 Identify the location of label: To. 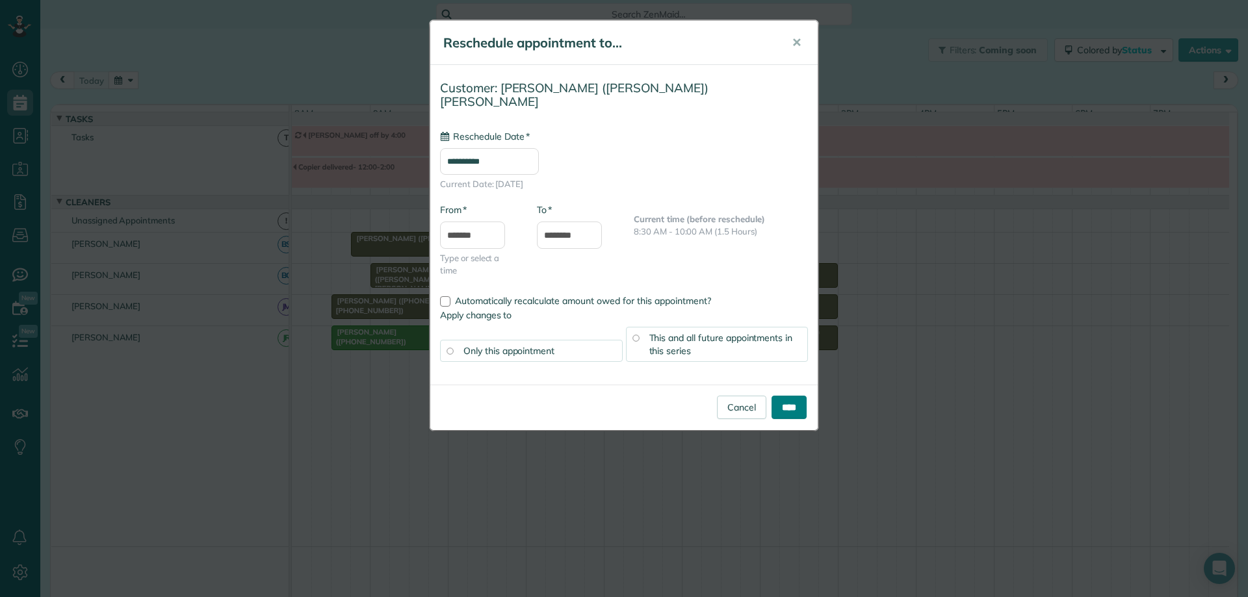
(544, 210).